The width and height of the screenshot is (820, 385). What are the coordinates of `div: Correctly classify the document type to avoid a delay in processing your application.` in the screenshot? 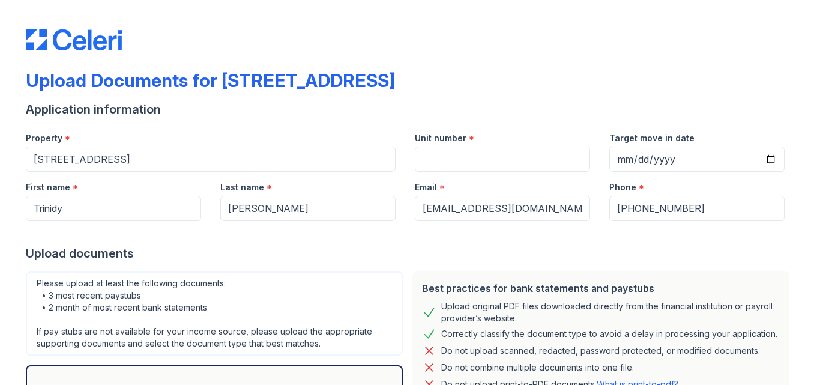 It's located at (610, 334).